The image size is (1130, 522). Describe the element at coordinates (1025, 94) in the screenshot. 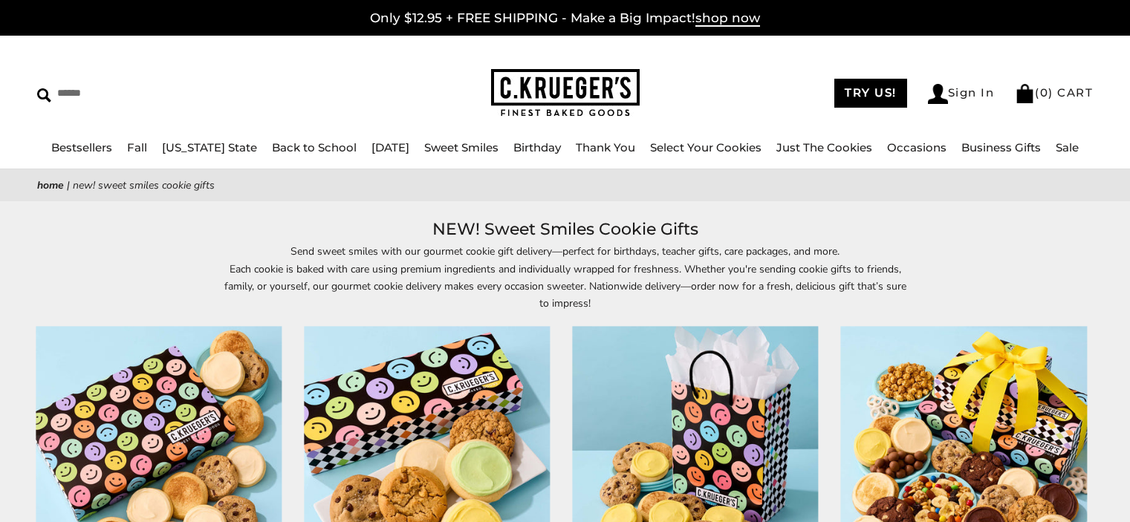

I see `img: Bag` at that location.